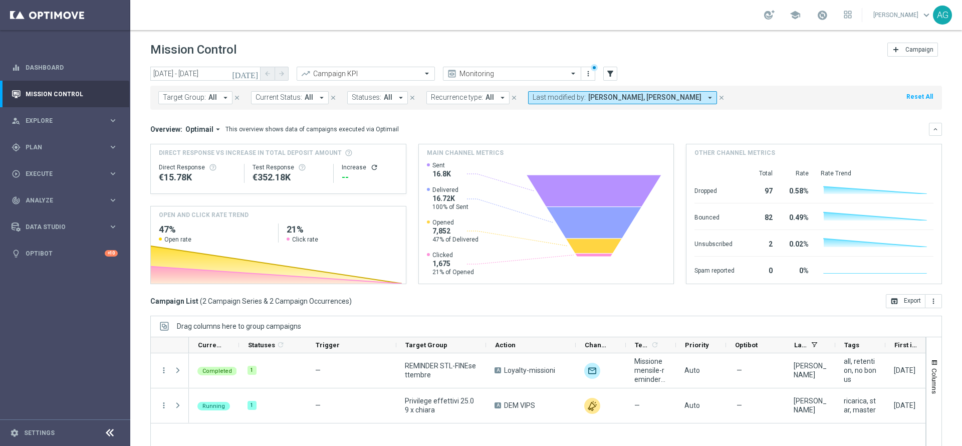 The image size is (962, 446). Describe the element at coordinates (166, 129) in the screenshot. I see `h3: Overview:` at that location.